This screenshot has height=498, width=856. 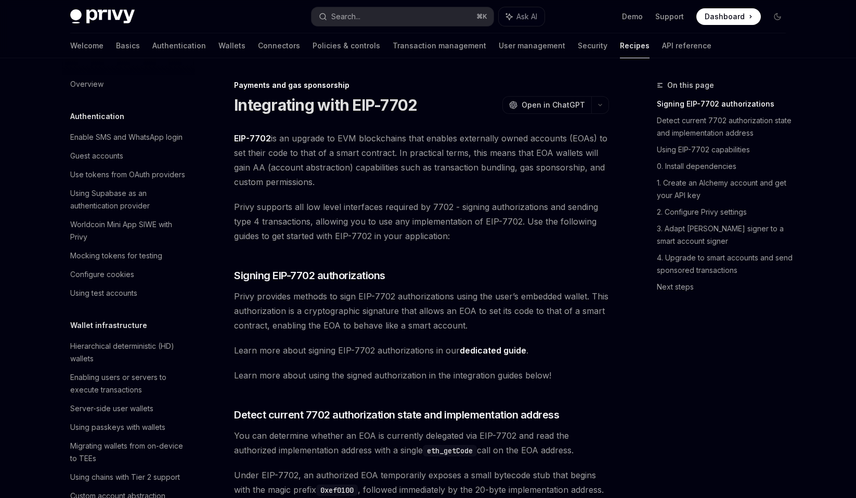 I want to click on button: Toggle dark mode, so click(x=778, y=17).